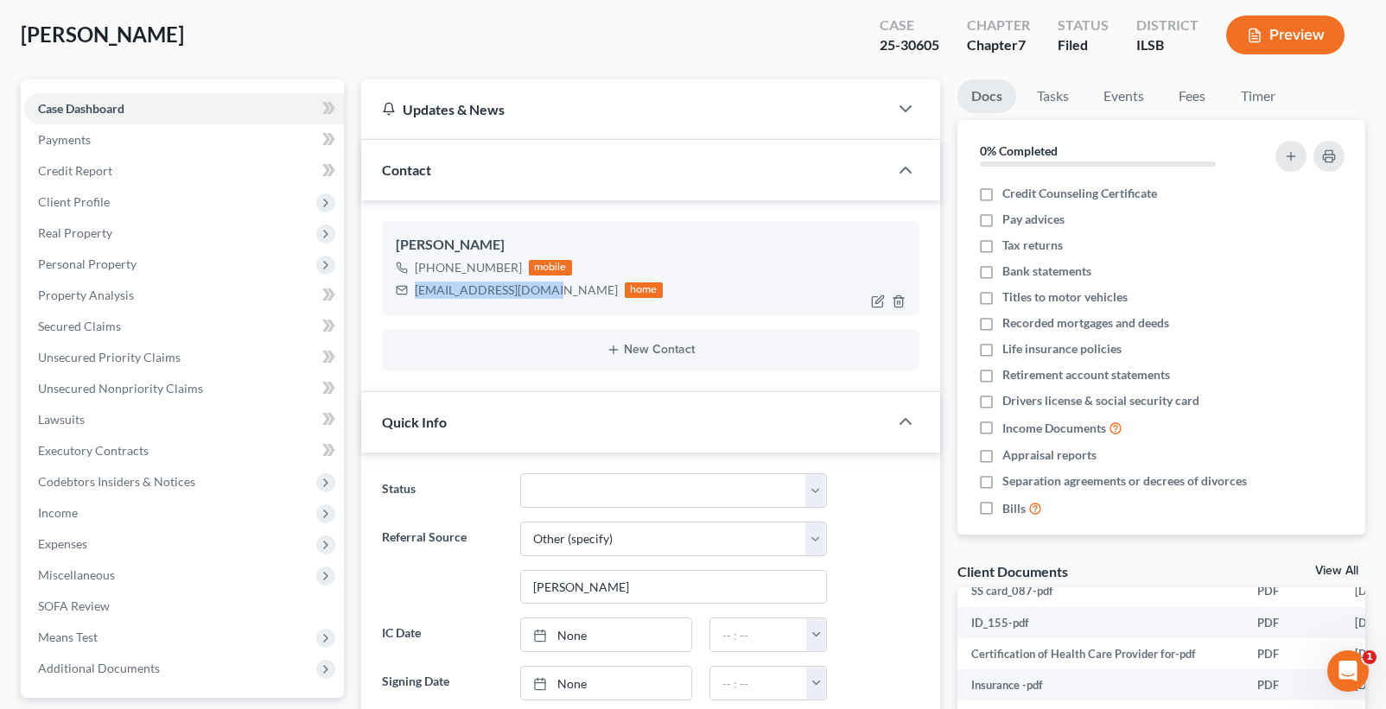 This screenshot has height=709, width=1386. I want to click on span: Tax returns, so click(1033, 245).